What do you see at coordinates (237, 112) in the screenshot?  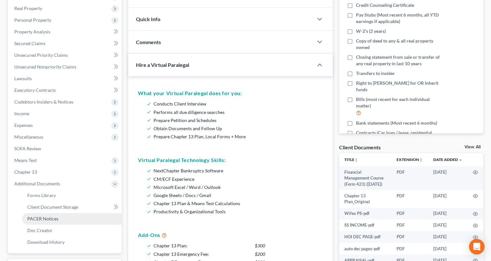 I see `li: Performs all due diligence searches` at bounding box center [237, 112].